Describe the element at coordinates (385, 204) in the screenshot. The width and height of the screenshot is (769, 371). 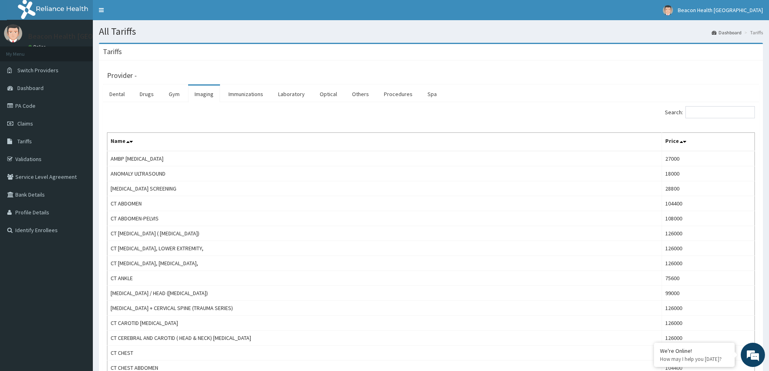
I see `td: CT ABDOMEN` at that location.